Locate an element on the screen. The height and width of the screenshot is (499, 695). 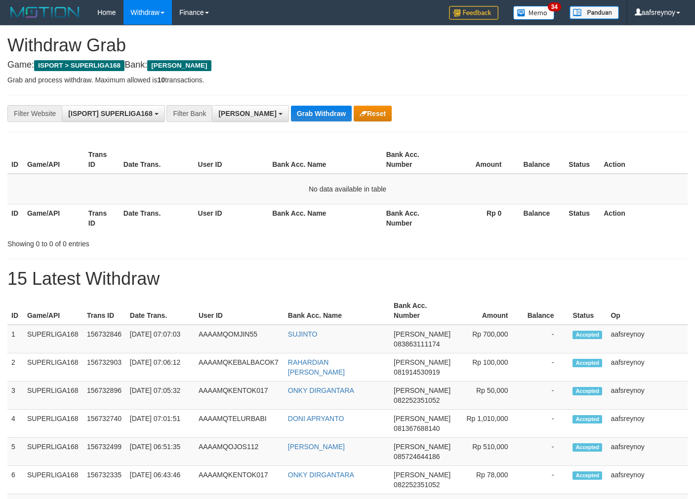
td: 156732896 is located at coordinates (104, 395).